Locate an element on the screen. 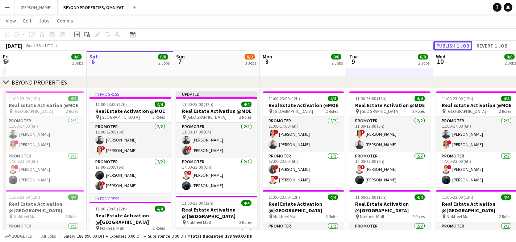 The width and height of the screenshot is (516, 242). span: All jobs is located at coordinates (49, 236).